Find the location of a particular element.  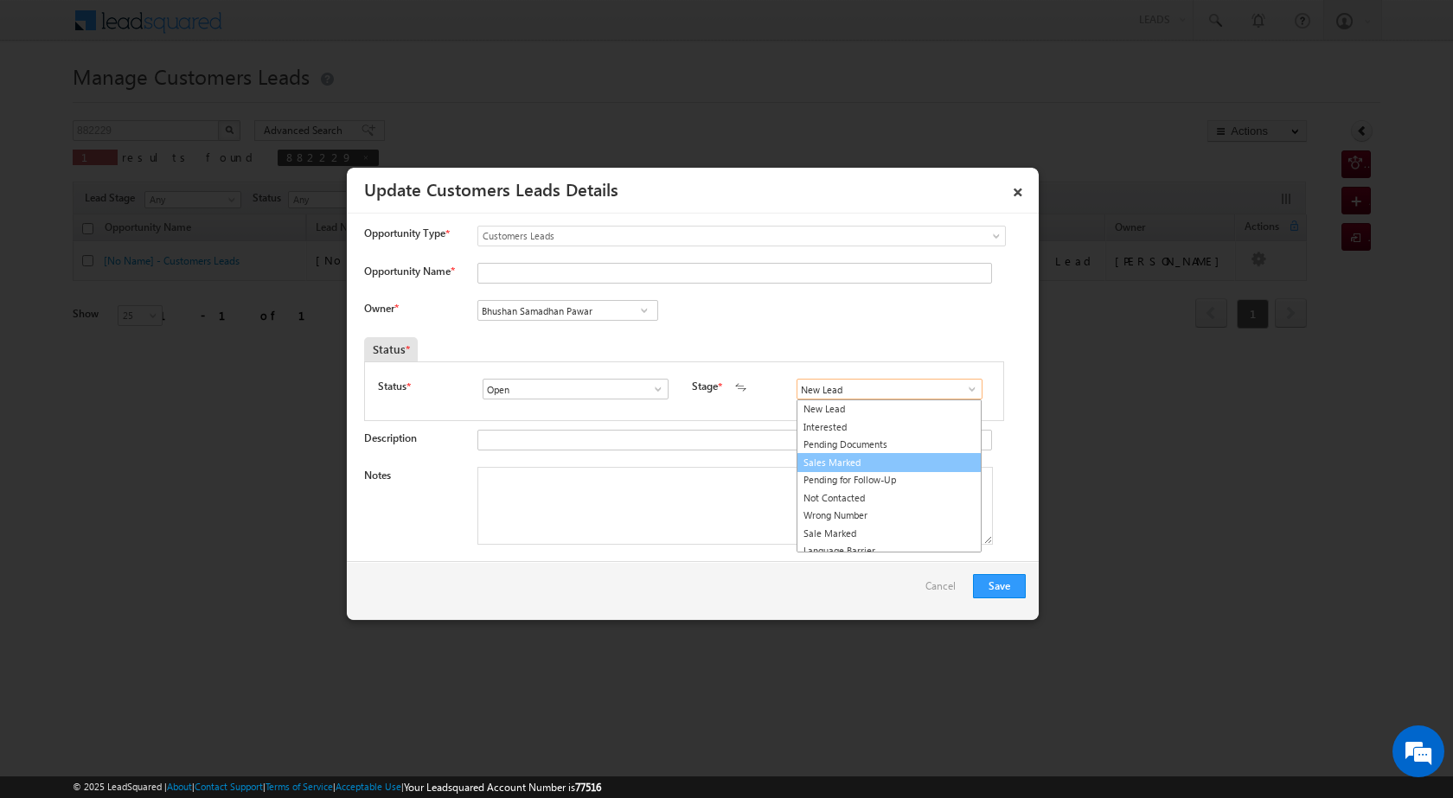

label: Owner is located at coordinates (381, 308).